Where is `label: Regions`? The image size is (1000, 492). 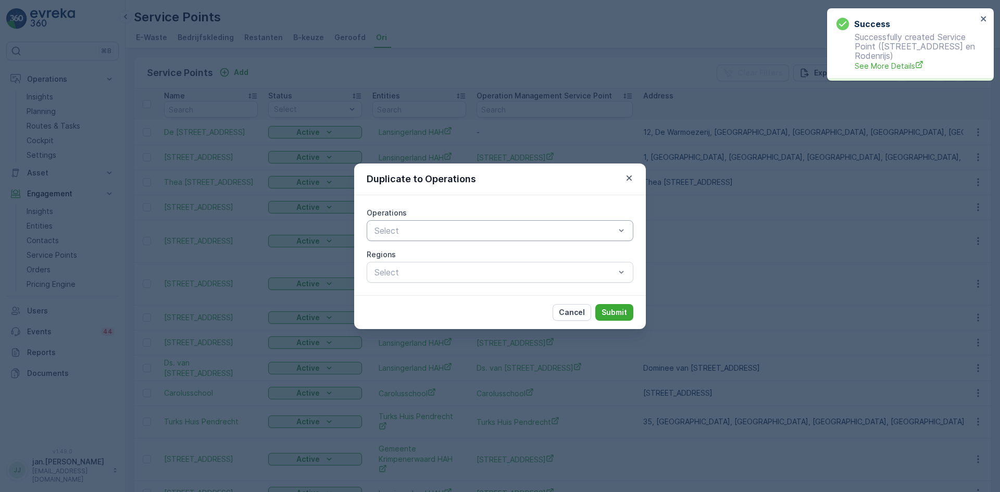 label: Regions is located at coordinates (381, 254).